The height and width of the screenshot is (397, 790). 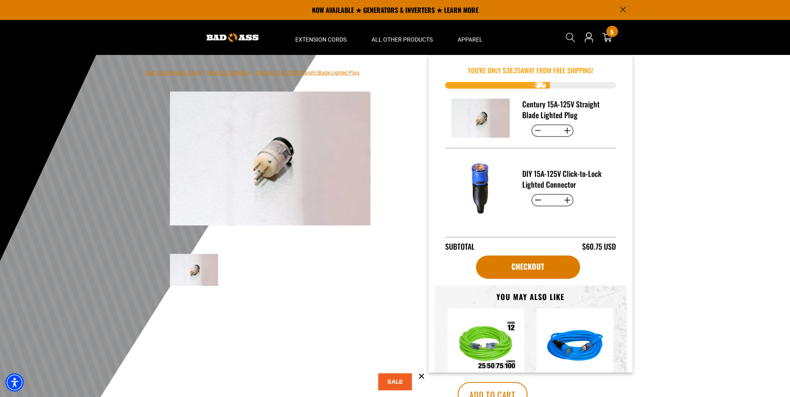 I want to click on nav: breadcrumbs, so click(x=252, y=72).